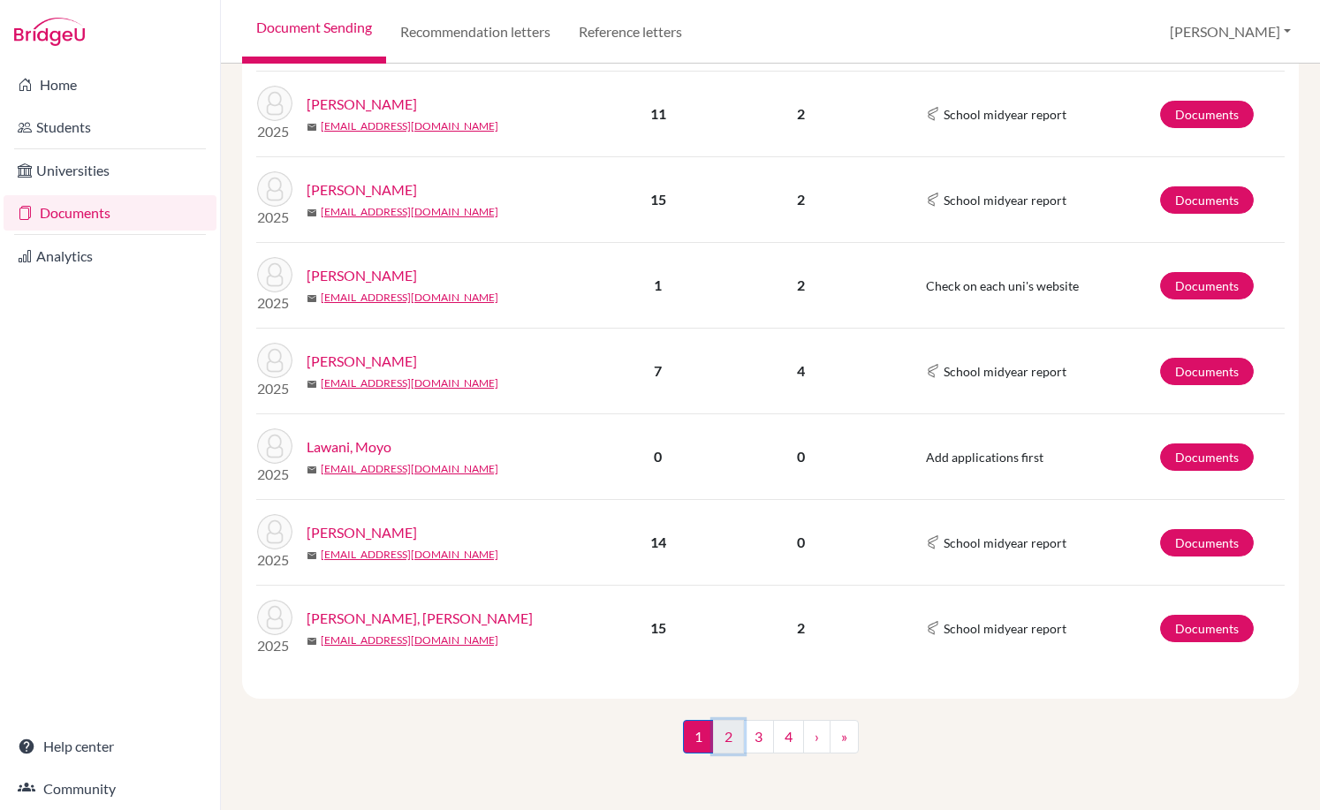  What do you see at coordinates (275, 189) in the screenshot?
I see `img: Kabysh, Alex` at bounding box center [275, 189].